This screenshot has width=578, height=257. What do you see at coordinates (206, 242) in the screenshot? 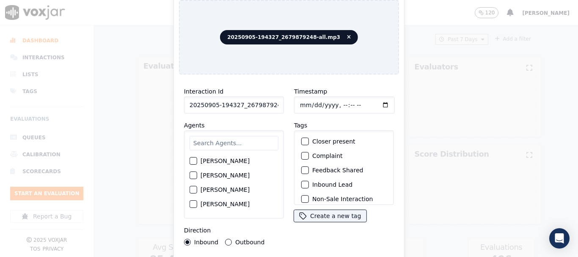
I see `label: Inbound` at bounding box center [206, 242].